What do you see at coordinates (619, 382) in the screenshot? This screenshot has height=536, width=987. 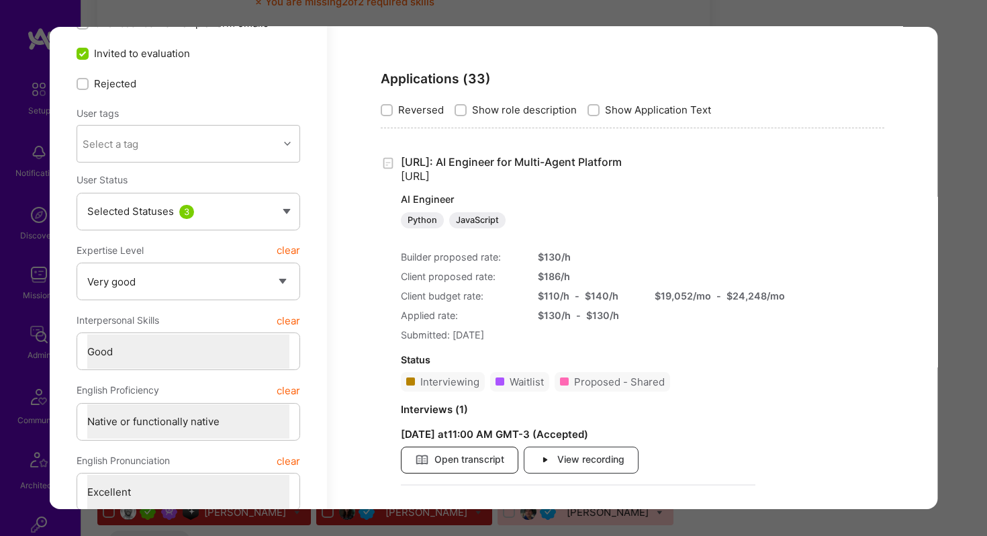 I see `div: Proposed - Shared` at bounding box center [619, 382].